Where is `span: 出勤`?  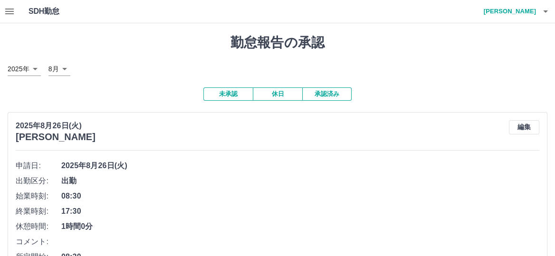
span: 出勤 is located at coordinates (300, 181).